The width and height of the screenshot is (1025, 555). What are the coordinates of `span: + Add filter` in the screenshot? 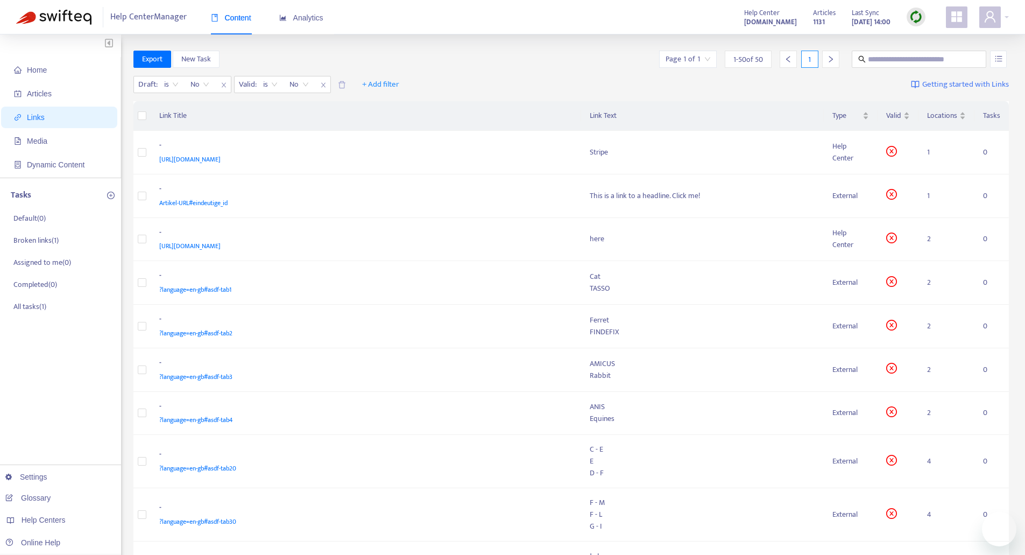 It's located at (380, 84).